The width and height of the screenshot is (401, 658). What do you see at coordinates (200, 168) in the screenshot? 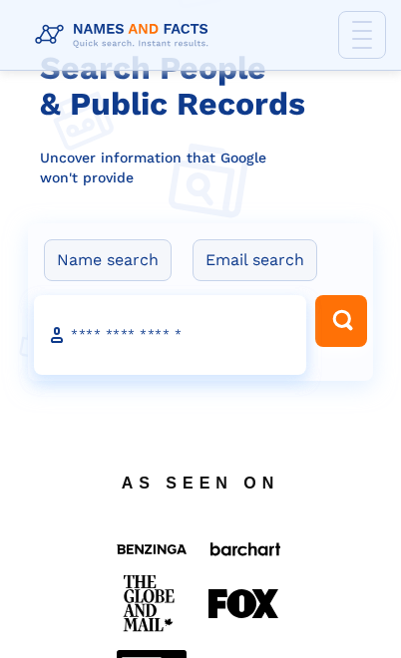
I see `div: Uncover information that Google won't provide` at bounding box center [200, 168].